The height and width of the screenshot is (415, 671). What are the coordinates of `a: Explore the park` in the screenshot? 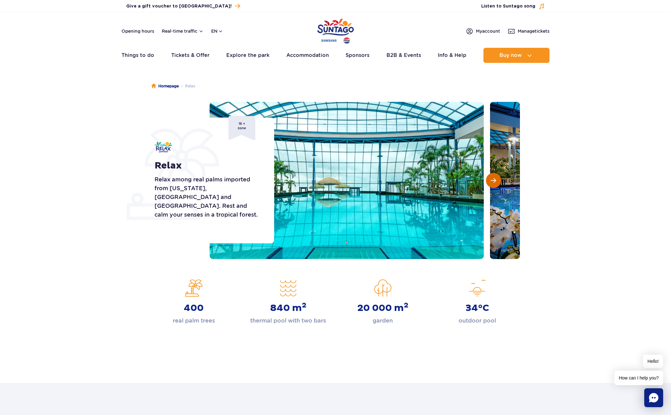 It's located at (248, 55).